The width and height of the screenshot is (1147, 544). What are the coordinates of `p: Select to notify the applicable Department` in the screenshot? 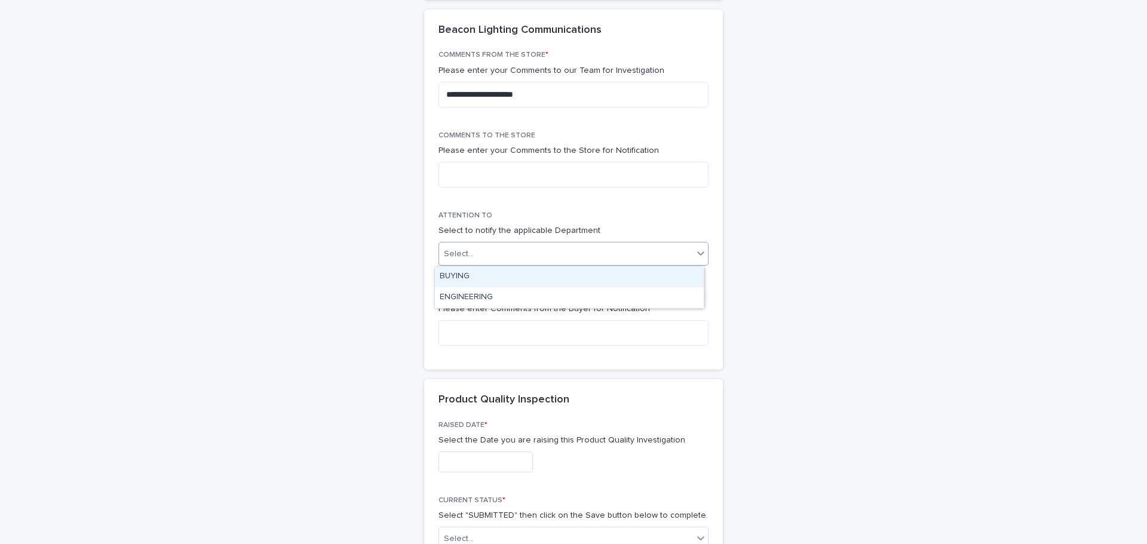 It's located at (573, 231).